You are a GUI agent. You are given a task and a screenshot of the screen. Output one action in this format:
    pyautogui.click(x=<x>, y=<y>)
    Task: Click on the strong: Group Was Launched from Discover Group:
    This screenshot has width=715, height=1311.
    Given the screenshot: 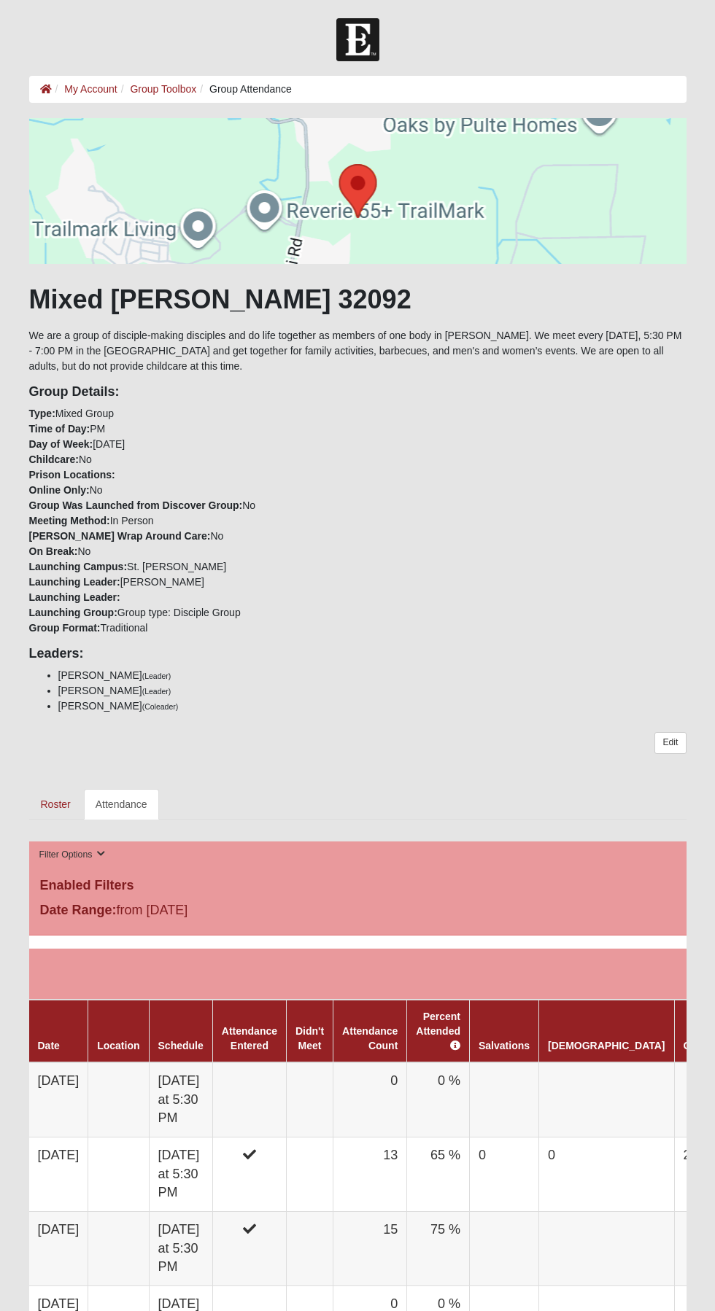 What is the action you would take?
    pyautogui.click(x=136, y=505)
    